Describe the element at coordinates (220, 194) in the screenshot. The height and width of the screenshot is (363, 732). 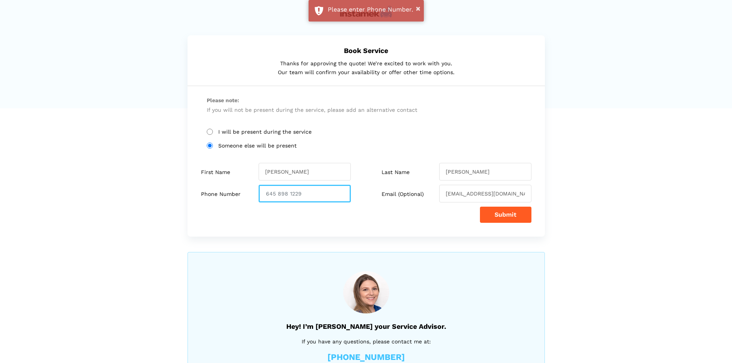
I see `label: Phone Number` at that location.